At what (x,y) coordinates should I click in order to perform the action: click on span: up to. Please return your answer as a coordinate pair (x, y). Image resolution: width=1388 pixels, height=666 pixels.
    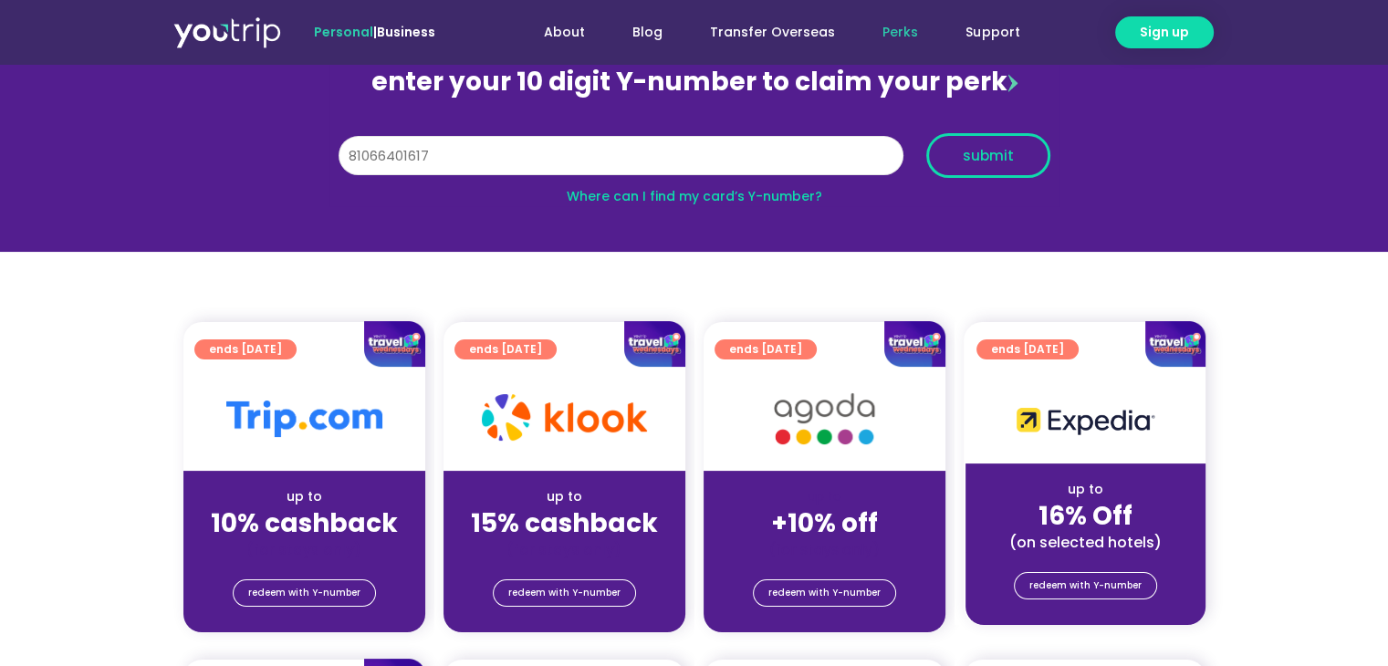
    Looking at the image, I should click on (824, 496).